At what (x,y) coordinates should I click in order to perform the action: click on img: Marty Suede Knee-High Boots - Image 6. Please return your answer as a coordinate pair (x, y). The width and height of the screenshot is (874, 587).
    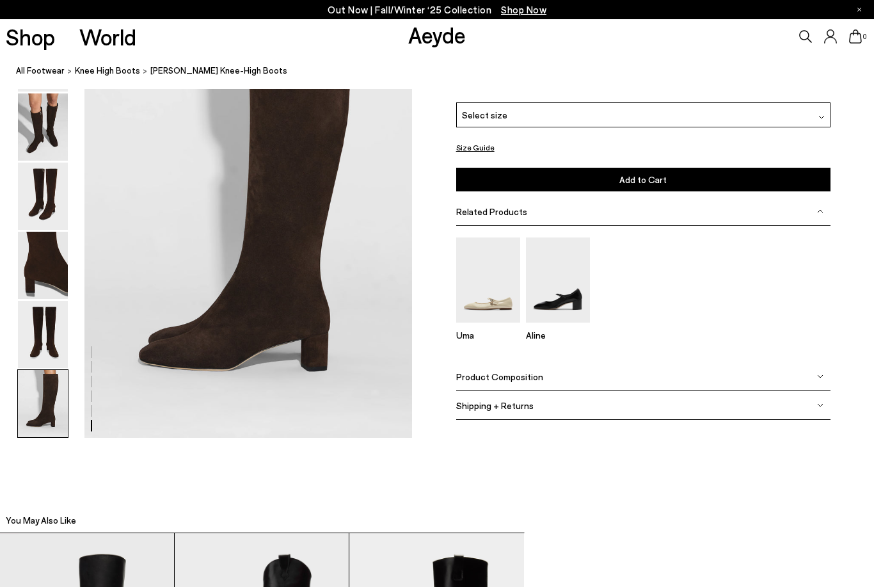
    Looking at the image, I should click on (43, 403).